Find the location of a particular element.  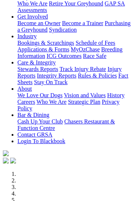

a: ICG Outcomes is located at coordinates (64, 56).